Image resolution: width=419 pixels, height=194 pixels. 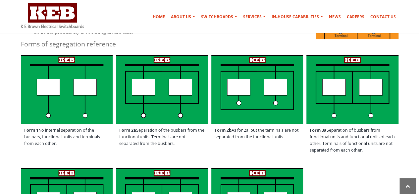 What do you see at coordinates (355, 17) in the screenshot?
I see `a: Careers` at bounding box center [355, 17].